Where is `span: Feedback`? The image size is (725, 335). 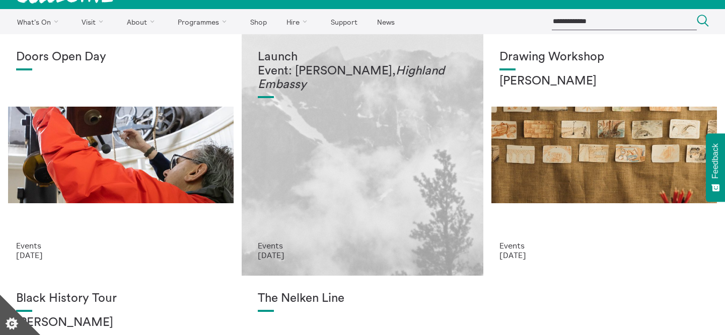 span: Feedback is located at coordinates (715, 161).